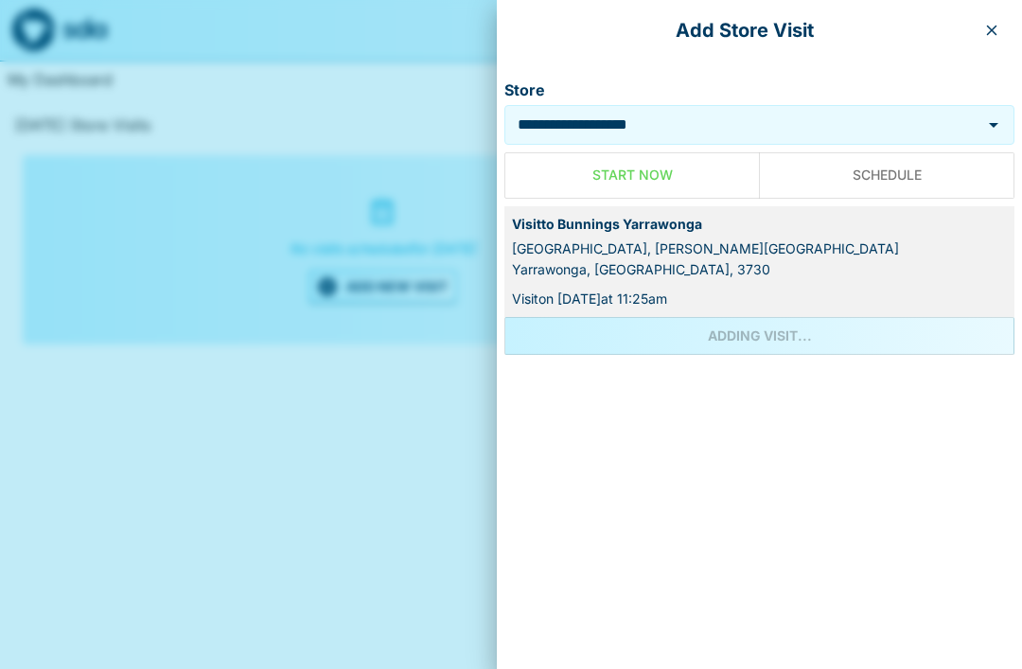 This screenshot has height=669, width=1022. I want to click on label: Store, so click(759, 90).